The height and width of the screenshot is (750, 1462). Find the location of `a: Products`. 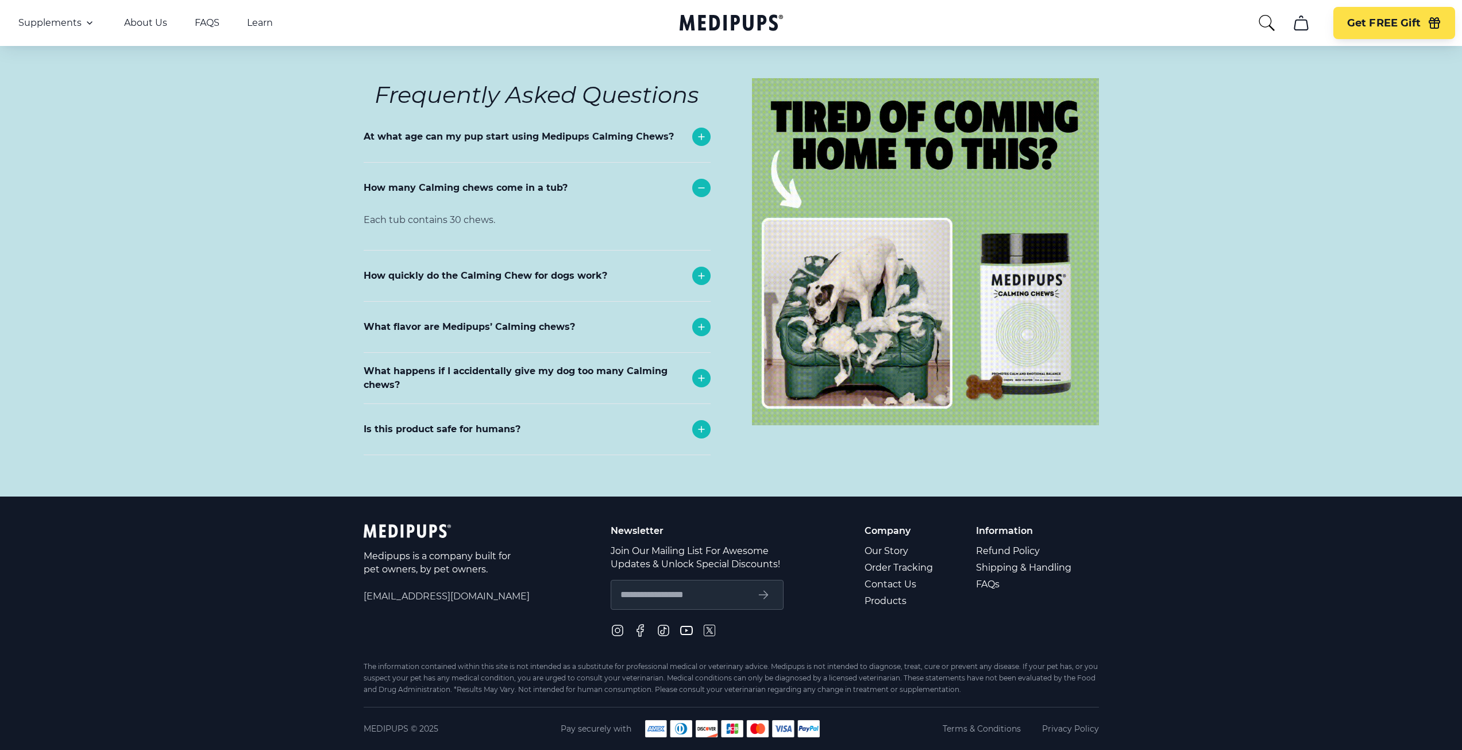

a: Products is located at coordinates (899, 600).